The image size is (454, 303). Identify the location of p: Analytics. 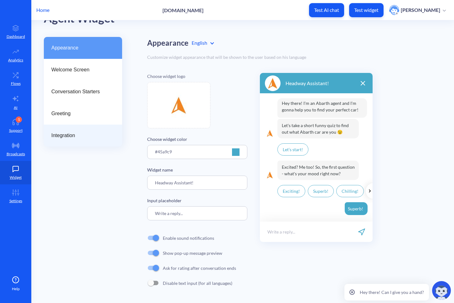
(16, 60).